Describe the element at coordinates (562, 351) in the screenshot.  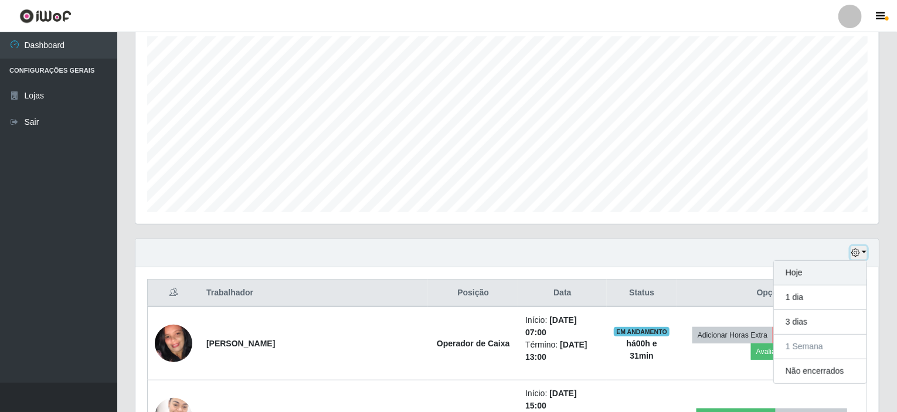
I see `li: Término:` at that location.